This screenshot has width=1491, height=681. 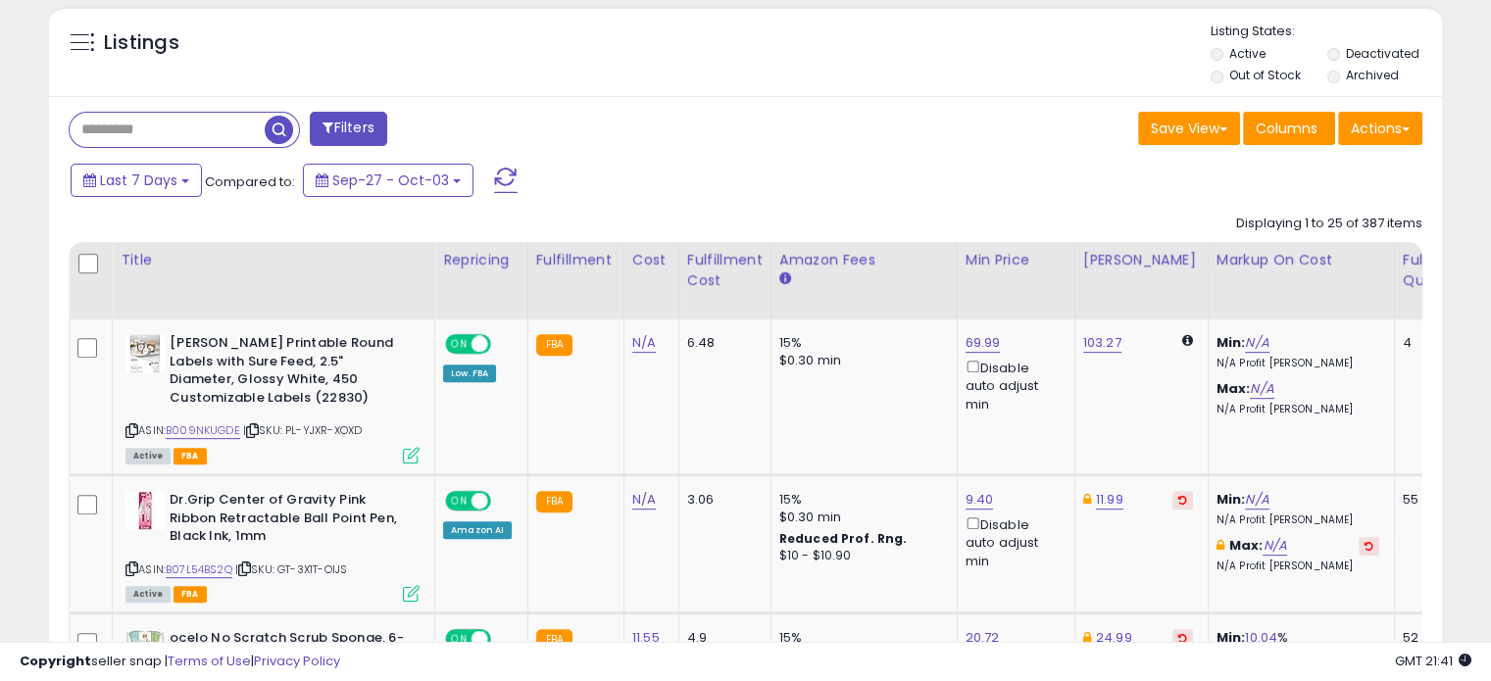 What do you see at coordinates (470, 373) in the screenshot?
I see `div: Low. FBA` at bounding box center [470, 373].